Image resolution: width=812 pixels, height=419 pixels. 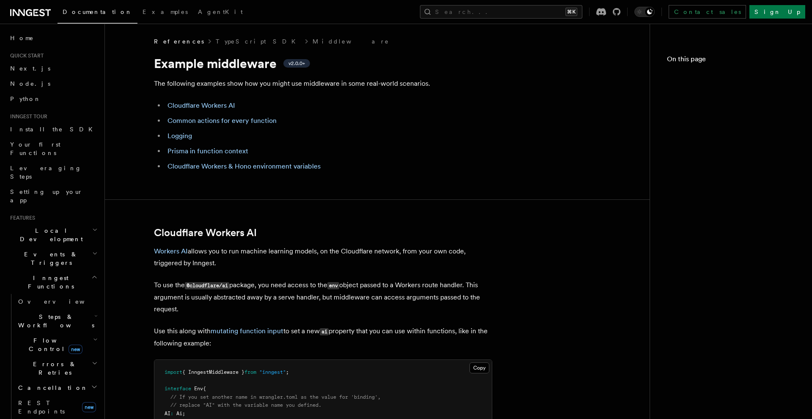 I want to click on span: interface, so click(x=178, y=389).